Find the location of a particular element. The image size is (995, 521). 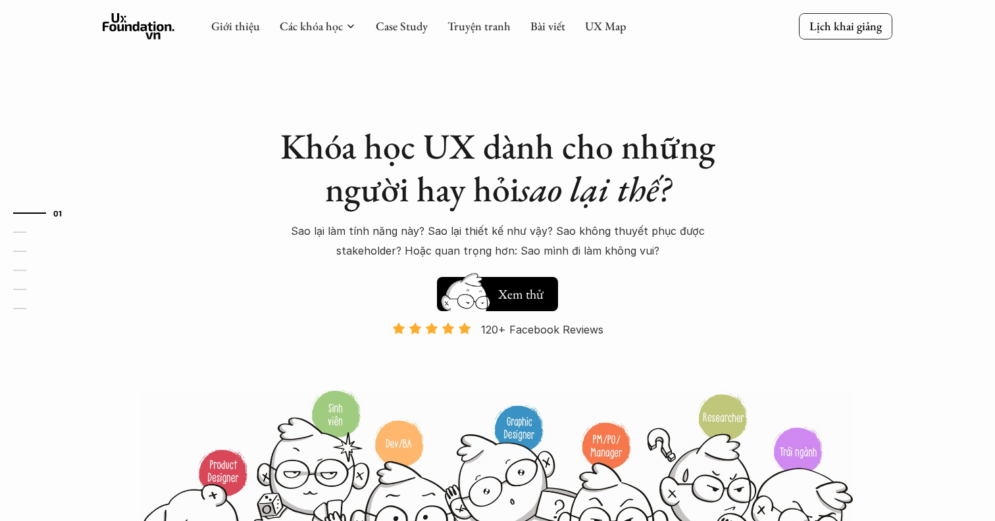

a: 120+ Facebook Reviews is located at coordinates (497, 355).